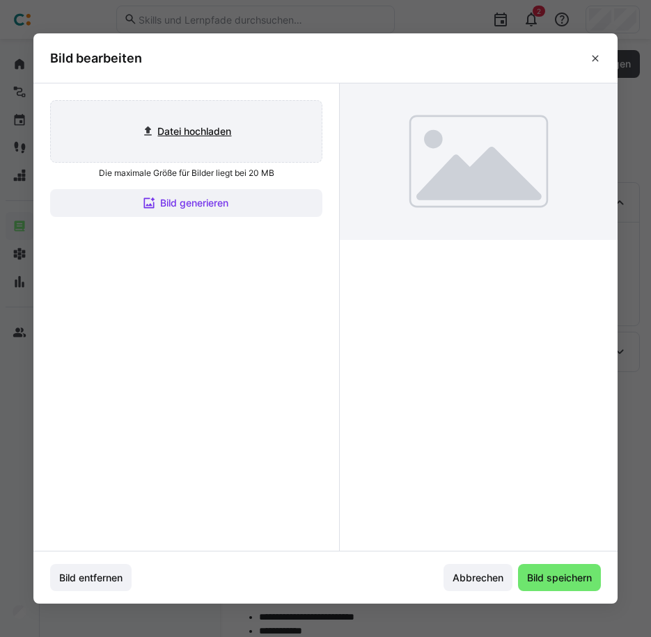  What do you see at coordinates (559, 578) in the screenshot?
I see `button: Bild speichern` at bounding box center [559, 578].